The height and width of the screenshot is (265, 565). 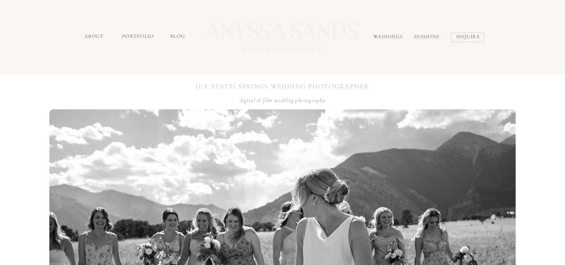 What do you see at coordinates (179, 37) in the screenshot?
I see `a: Blog` at bounding box center [179, 37].